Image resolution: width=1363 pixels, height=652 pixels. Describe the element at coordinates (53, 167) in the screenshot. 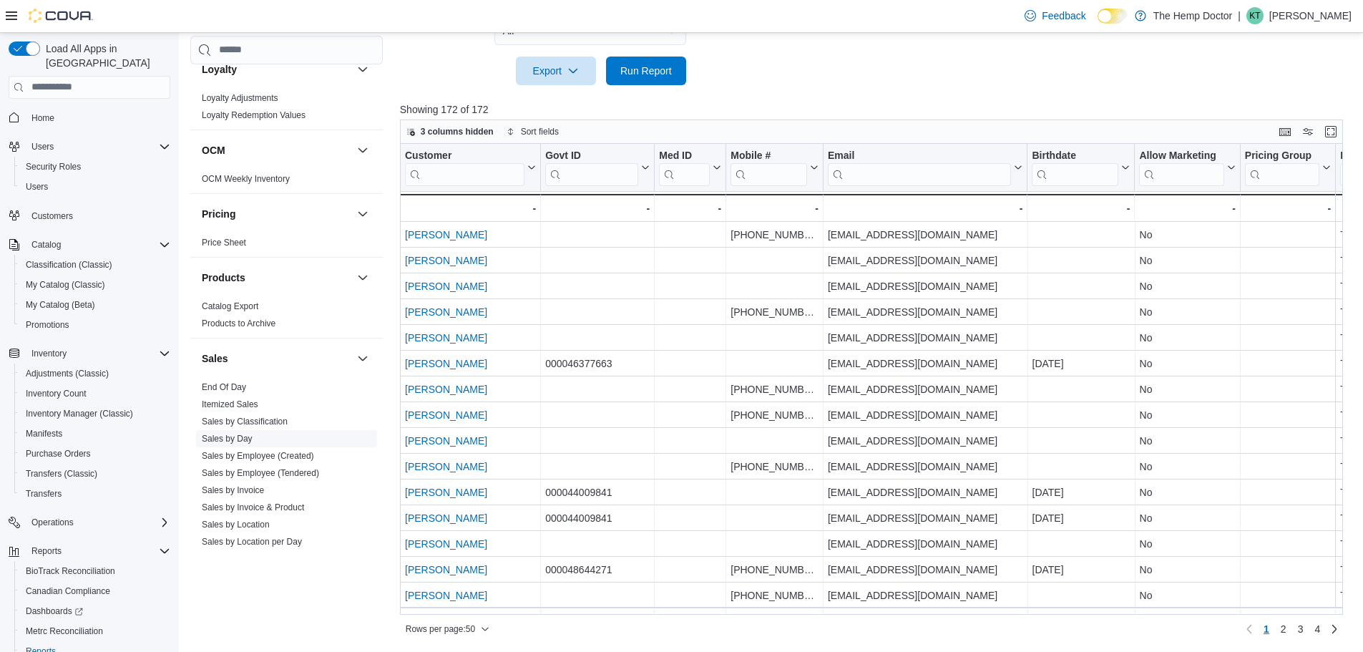

I see `a: Security Roles` at that location.